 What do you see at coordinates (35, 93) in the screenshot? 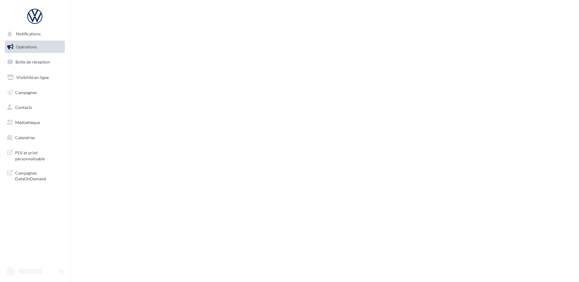
I see `a: Campagnes` at bounding box center [35, 93].